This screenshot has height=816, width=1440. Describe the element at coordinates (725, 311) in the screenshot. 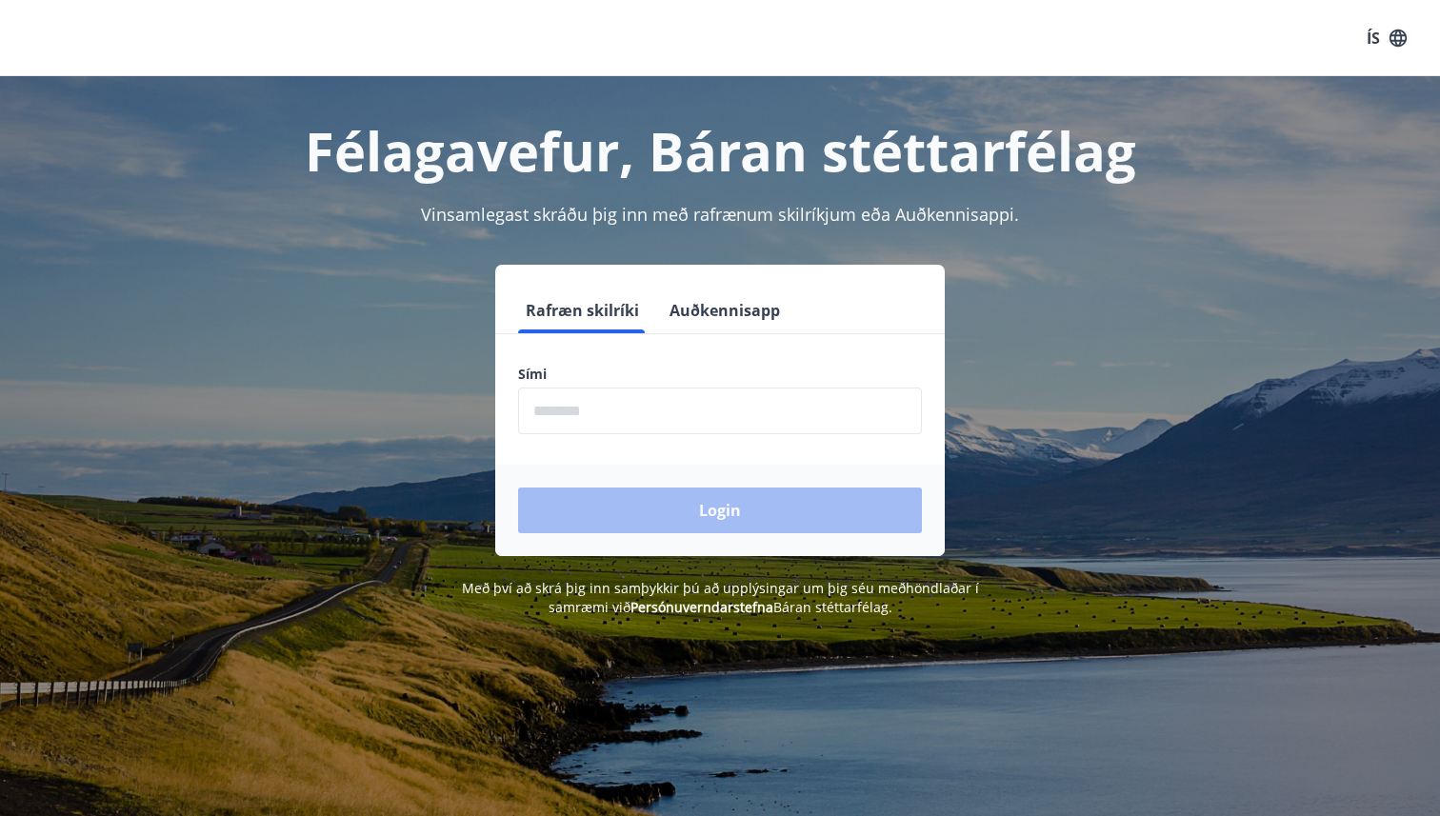

I see `button: Auðkennisapp` at that location.